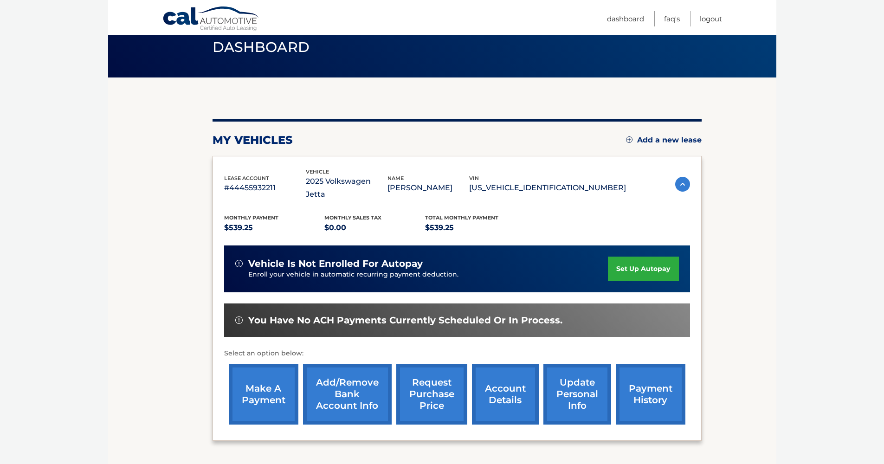 Image resolution: width=884 pixels, height=464 pixels. I want to click on span: vehicle is not enrolled for autopay, so click(336, 264).